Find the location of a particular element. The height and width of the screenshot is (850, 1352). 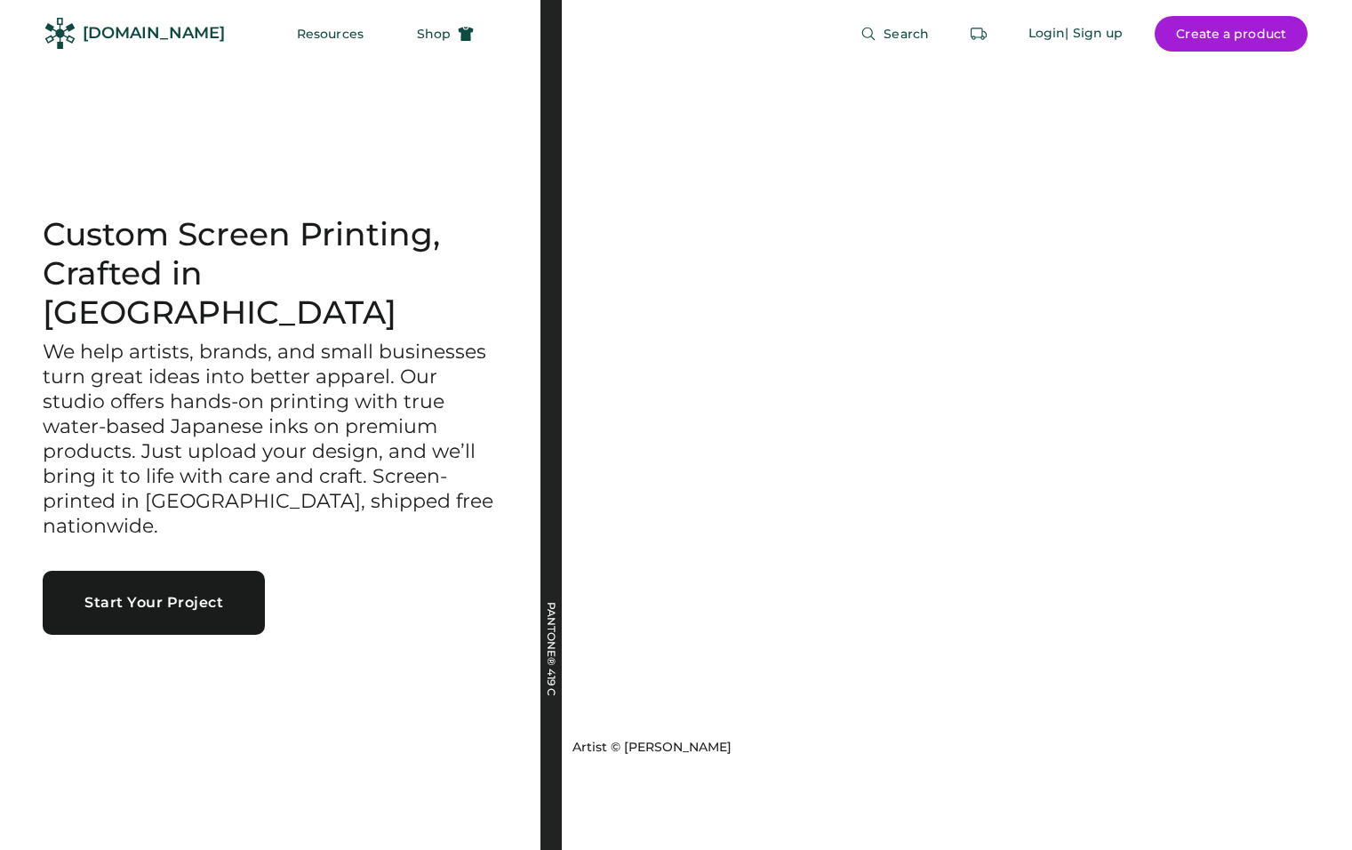

div: Login is located at coordinates (1047, 34).